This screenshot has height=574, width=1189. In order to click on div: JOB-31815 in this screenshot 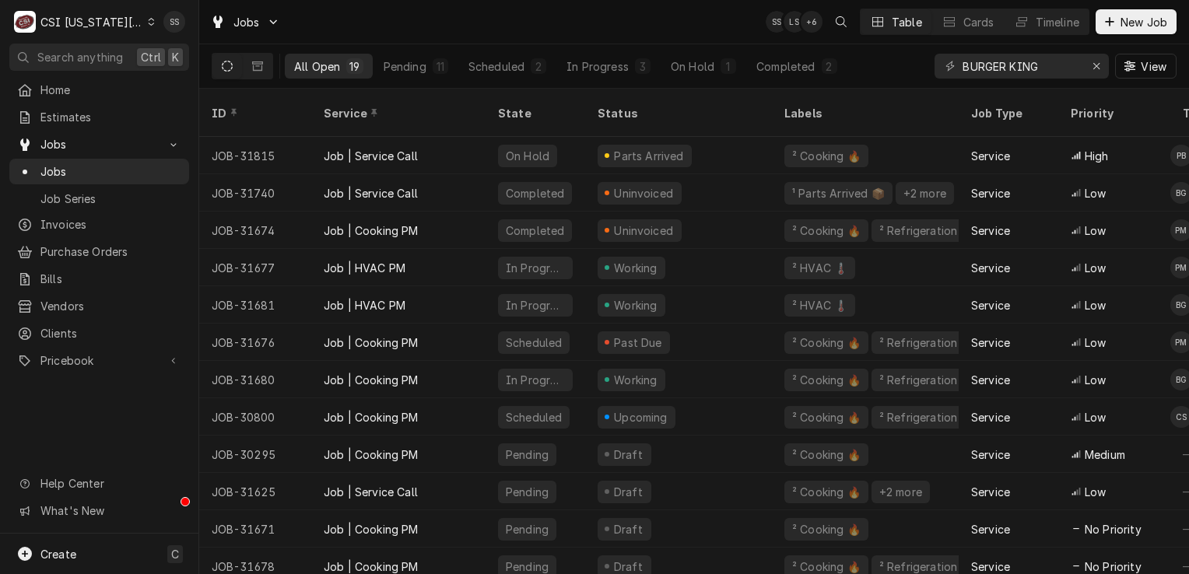, I will do `click(255, 156)`.